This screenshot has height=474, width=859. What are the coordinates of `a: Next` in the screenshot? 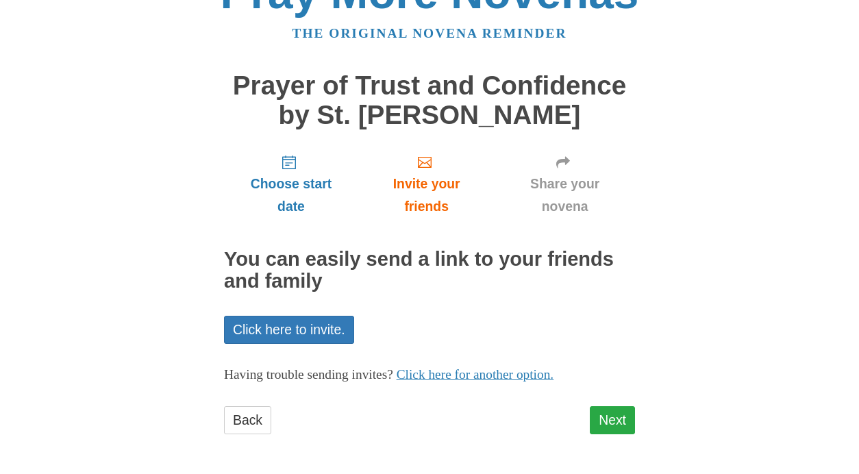 It's located at (613, 420).